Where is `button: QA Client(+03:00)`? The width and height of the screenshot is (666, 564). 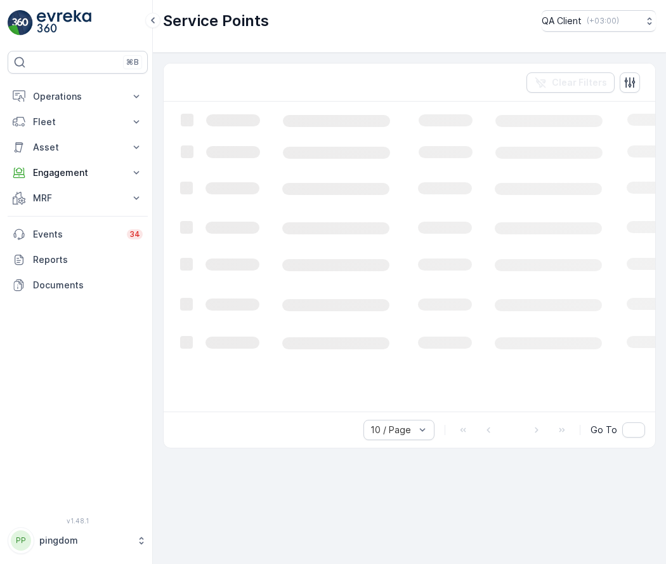 button: QA Client(+03:00) is located at coordinates (599, 21).